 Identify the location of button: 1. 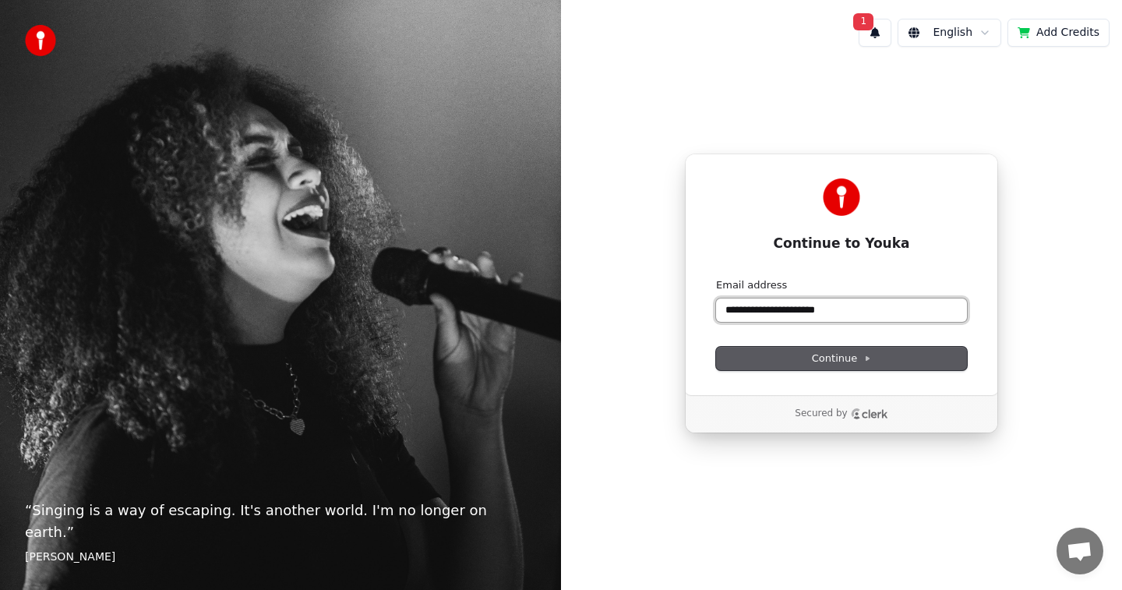
(875, 33).